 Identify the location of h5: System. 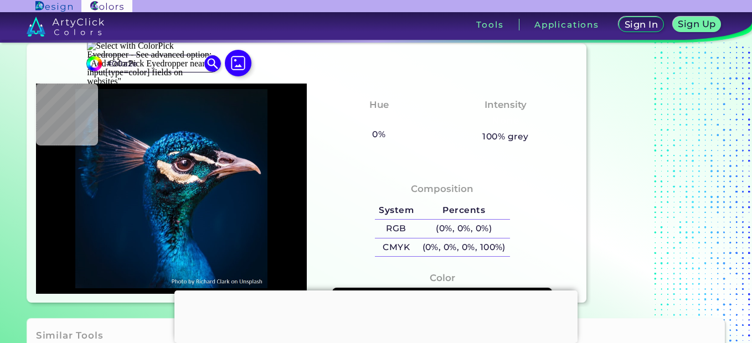
(397, 210).